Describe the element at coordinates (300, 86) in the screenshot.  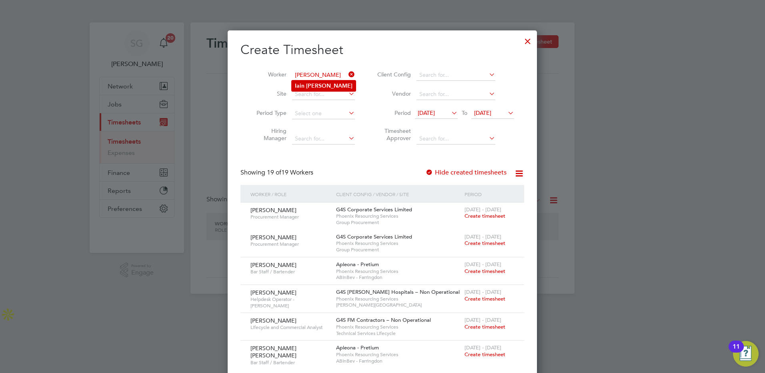
I see `b: Iain` at that location.